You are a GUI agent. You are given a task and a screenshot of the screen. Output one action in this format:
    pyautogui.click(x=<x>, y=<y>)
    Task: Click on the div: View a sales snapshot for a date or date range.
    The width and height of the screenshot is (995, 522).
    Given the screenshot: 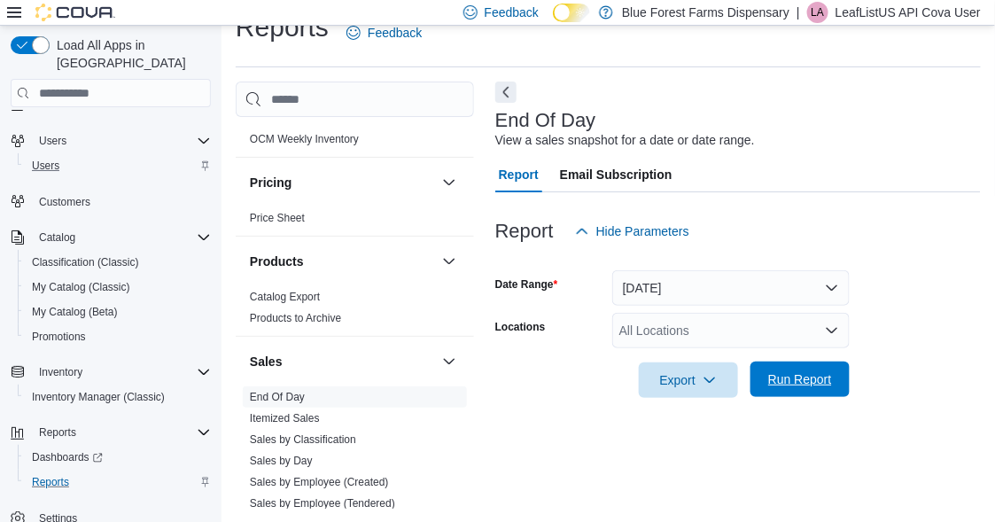 What is the action you would take?
    pyautogui.click(x=625, y=140)
    